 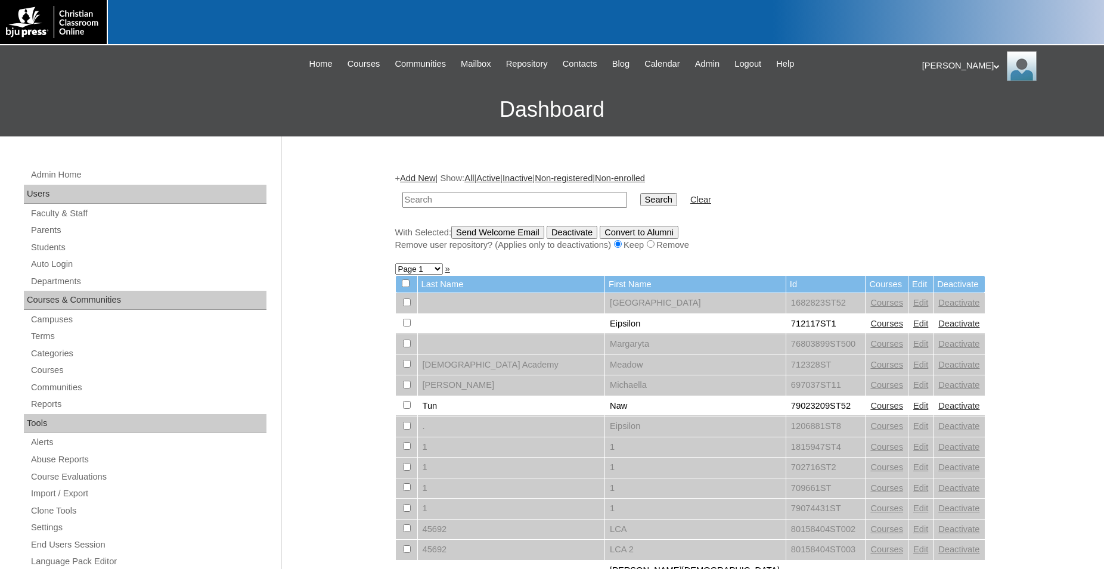 I want to click on a: Import / Export, so click(x=148, y=493).